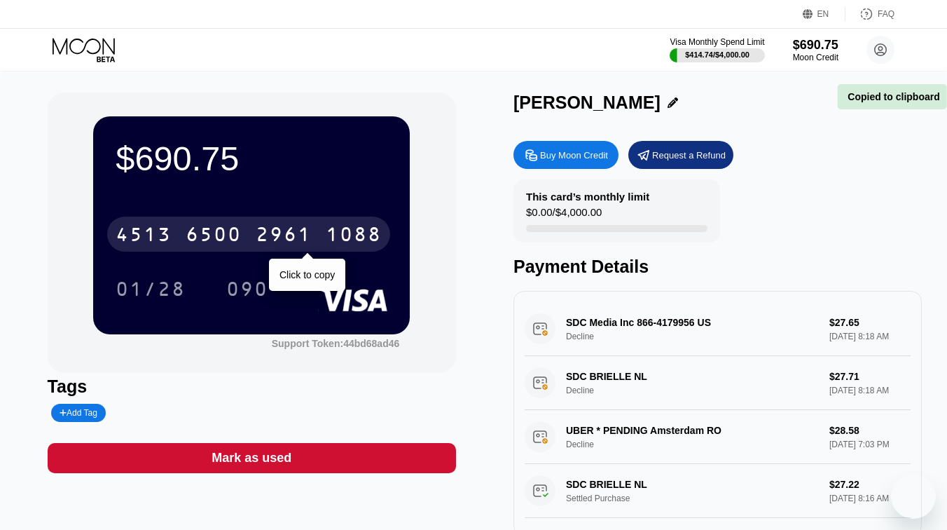 This screenshot has width=947, height=530. What do you see at coordinates (214, 236) in the screenshot?
I see `div: 6500` at bounding box center [214, 236].